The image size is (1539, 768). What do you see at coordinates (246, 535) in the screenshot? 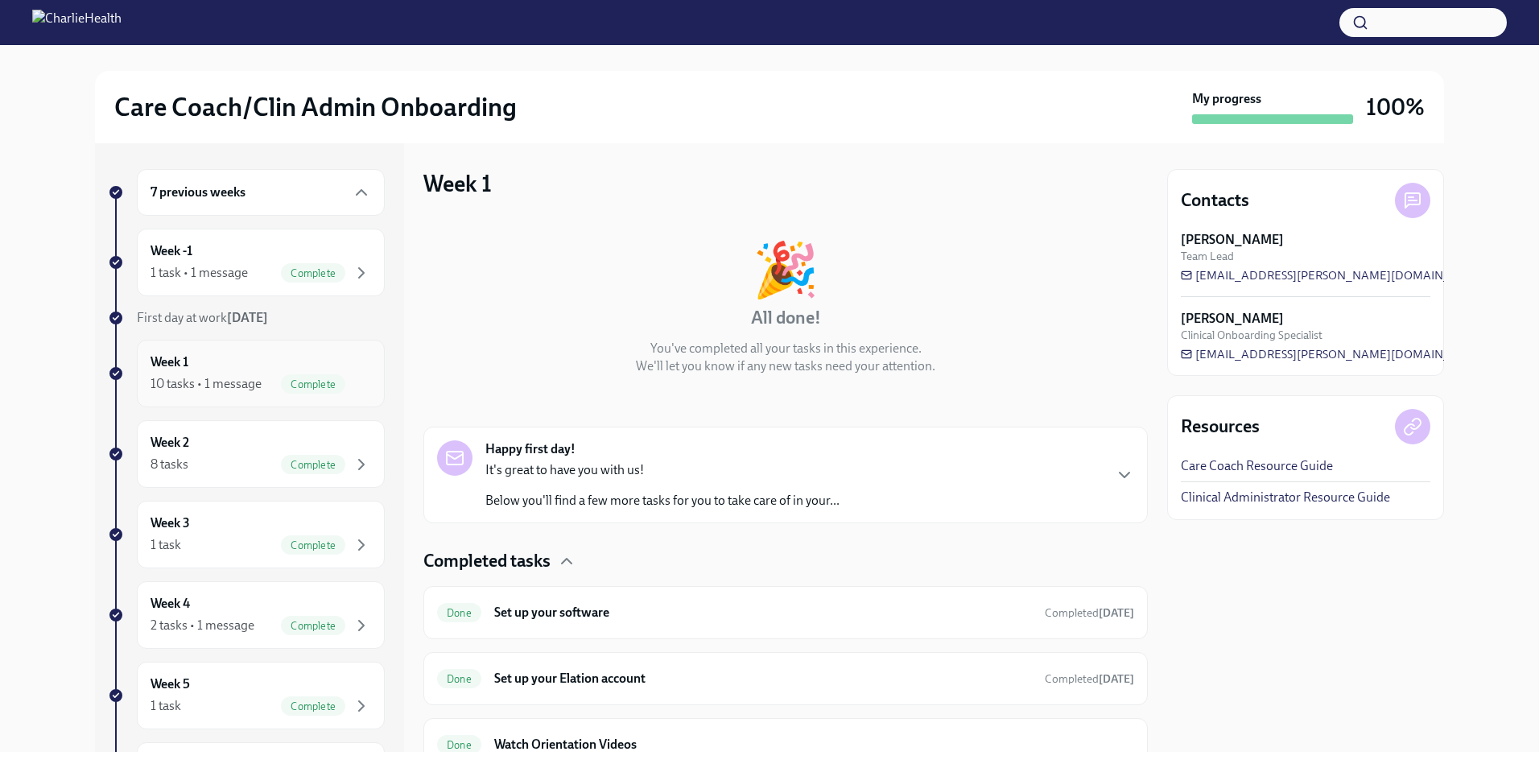
I see `a: Week 31 taskComplete` at bounding box center [246, 535].